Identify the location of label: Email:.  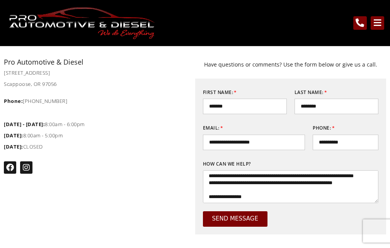
(213, 128).